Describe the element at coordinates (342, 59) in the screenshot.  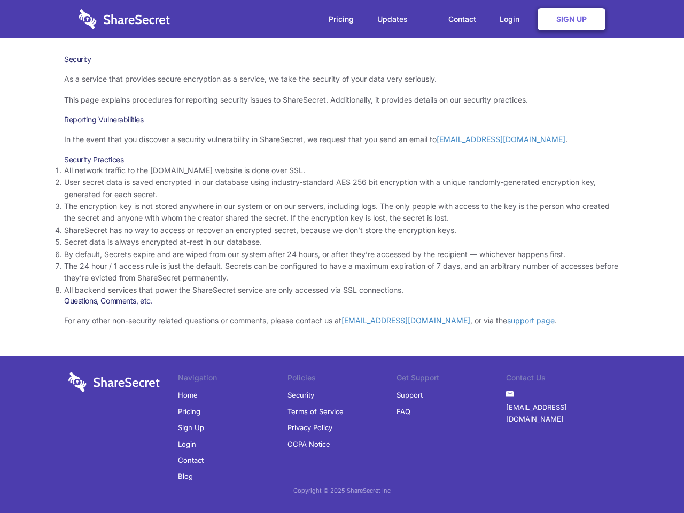
I see `h1: Security` at that location.